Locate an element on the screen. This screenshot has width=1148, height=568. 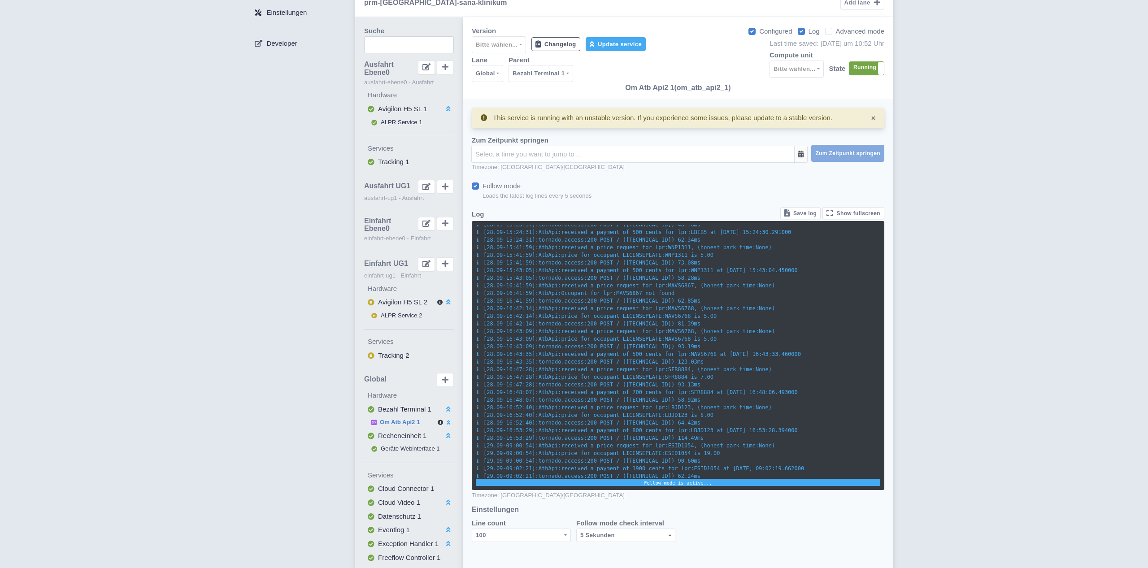
small: einfahrt-ug1 - Einfahrt is located at coordinates (409, 276).